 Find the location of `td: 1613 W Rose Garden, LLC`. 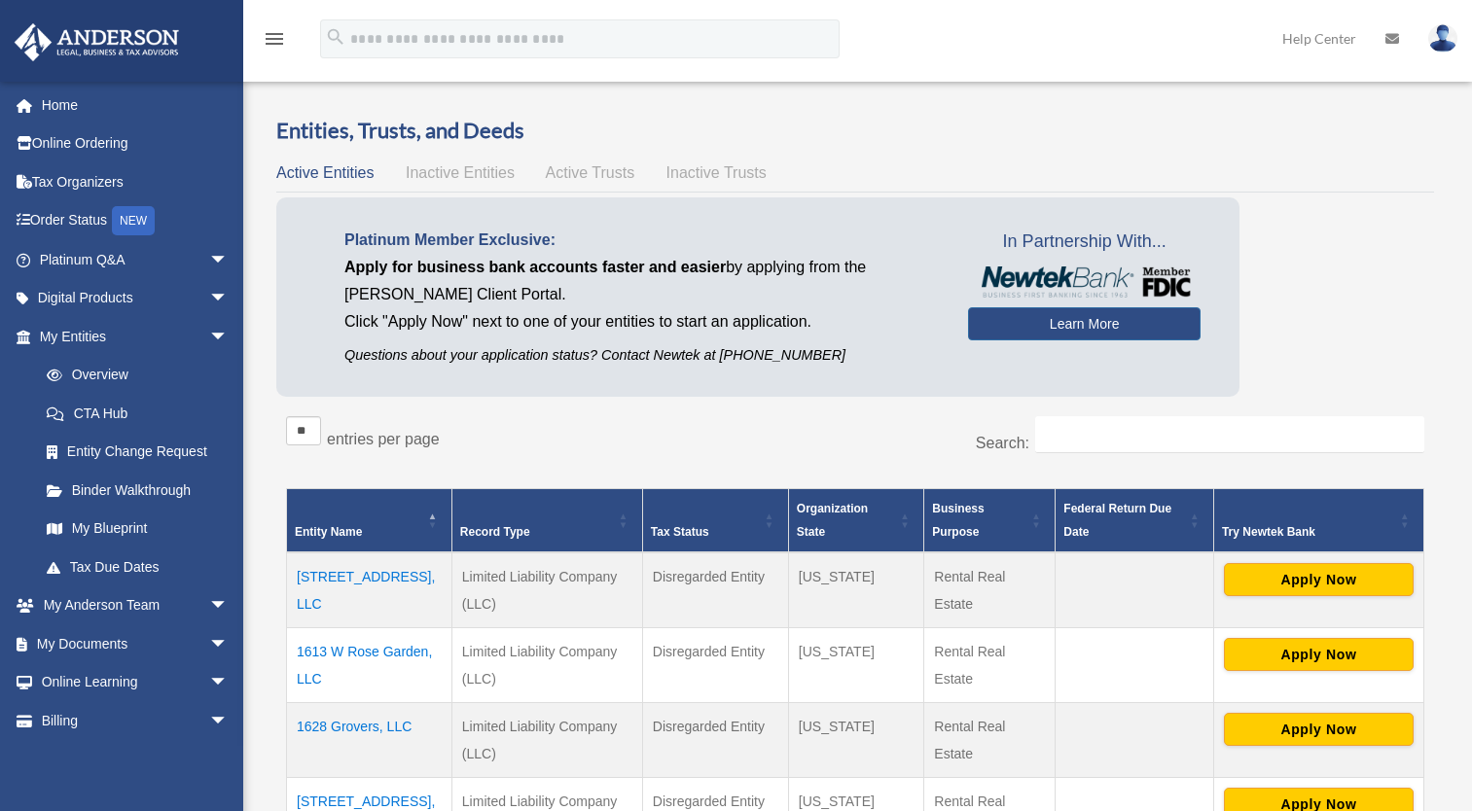

td: 1613 W Rose Garden, LLC is located at coordinates (370, 664).